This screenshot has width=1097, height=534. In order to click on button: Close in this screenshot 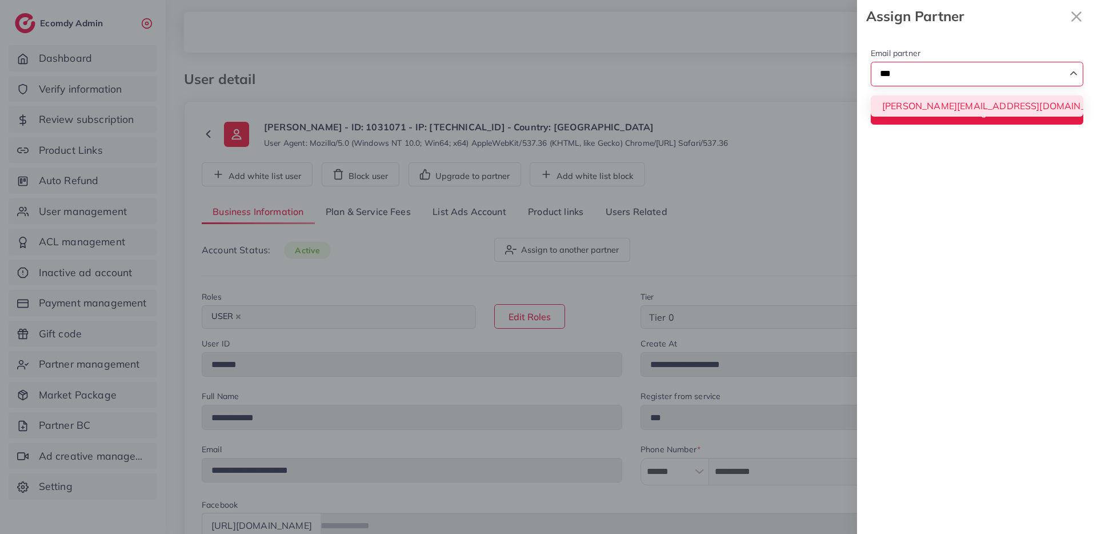, I will do `click(1077, 16)`.